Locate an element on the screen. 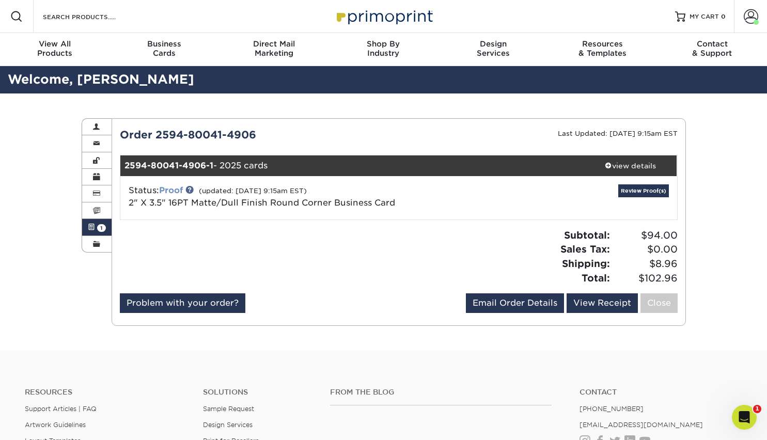 The width and height of the screenshot is (767, 440). a: Direct MailMarketing is located at coordinates (274, 50).